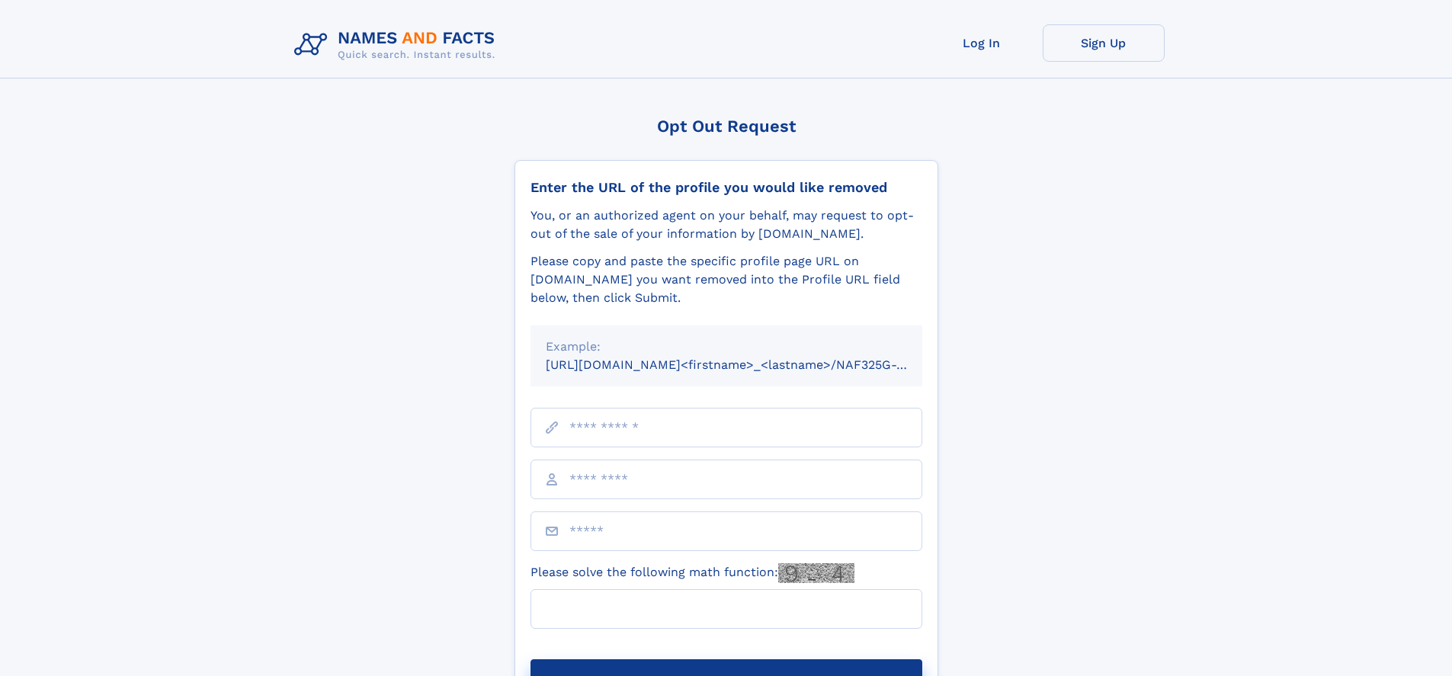 The width and height of the screenshot is (1452, 676). I want to click on a: Sign Up, so click(1104, 43).